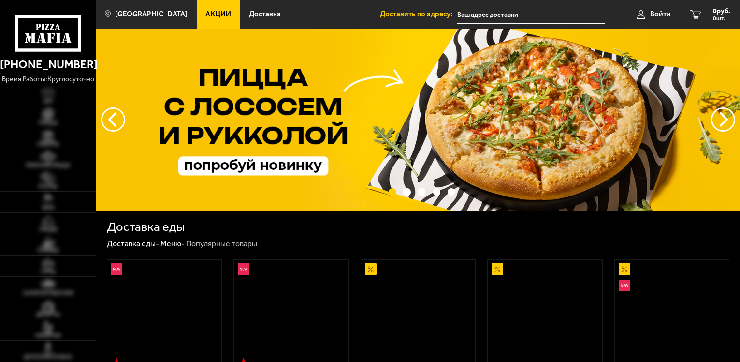  Describe the element at coordinates (660, 14) in the screenshot. I see `span: Войти` at that location.